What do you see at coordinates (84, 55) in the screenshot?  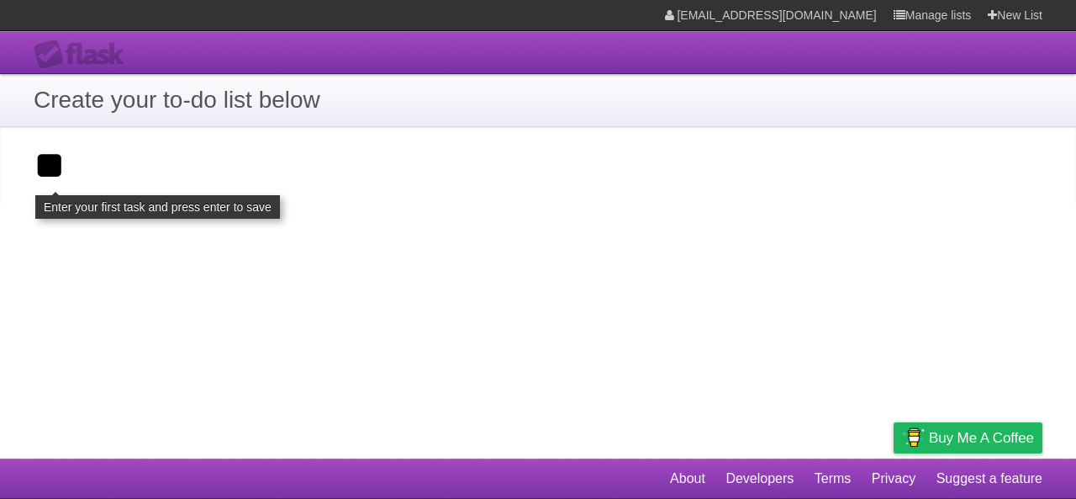 I see `div: Flask` at bounding box center [84, 55].